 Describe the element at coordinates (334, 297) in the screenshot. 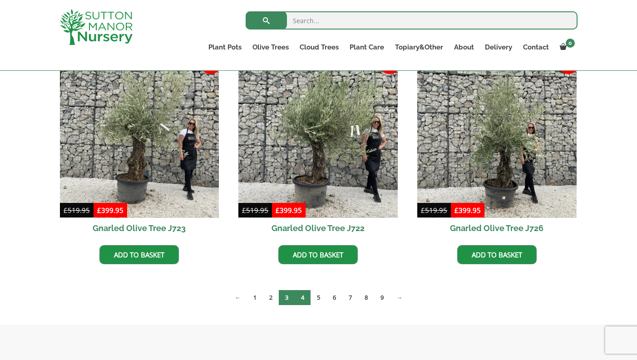

I see `a: Page 6` at that location.